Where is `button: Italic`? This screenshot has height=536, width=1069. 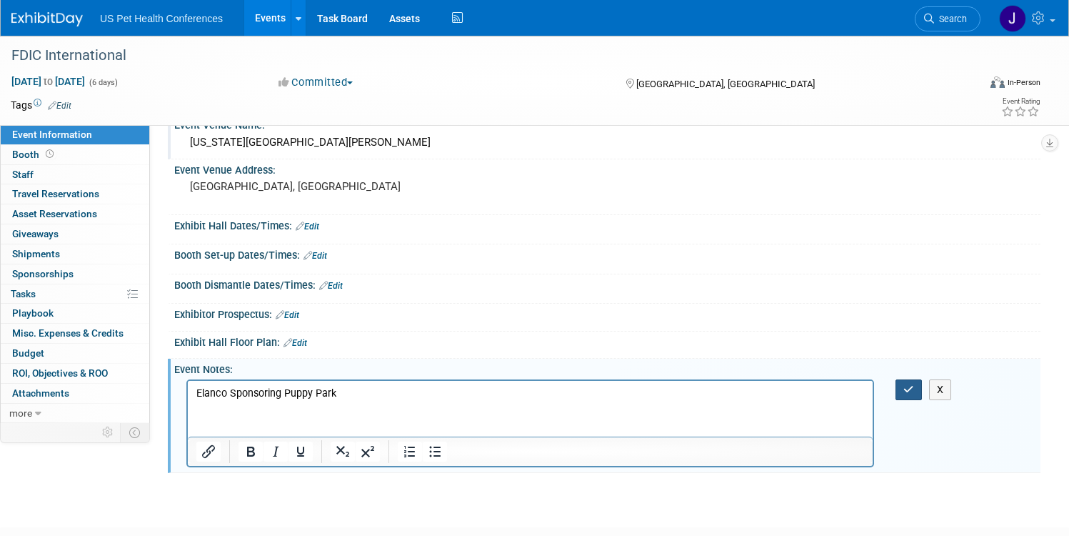 button: Italic is located at coordinates (276, 451).